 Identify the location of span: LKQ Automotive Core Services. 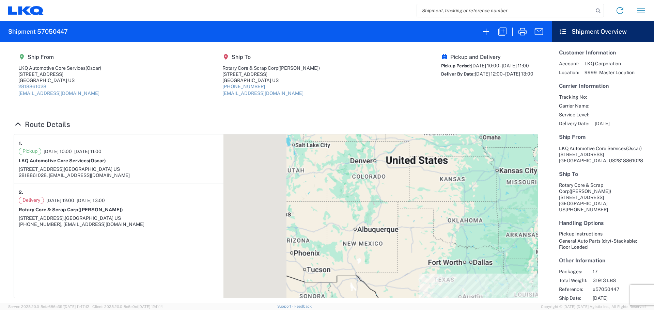
(592, 148).